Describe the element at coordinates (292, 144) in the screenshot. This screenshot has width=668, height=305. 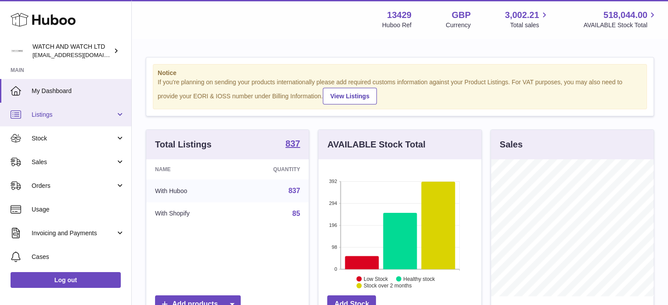
I see `strong: 837` at that location.